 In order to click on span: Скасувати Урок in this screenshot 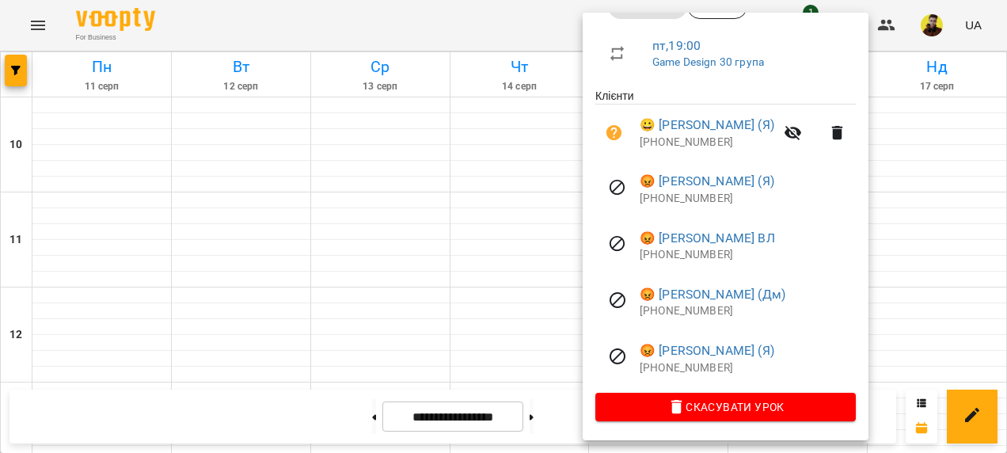, I will do `click(725, 407)`.